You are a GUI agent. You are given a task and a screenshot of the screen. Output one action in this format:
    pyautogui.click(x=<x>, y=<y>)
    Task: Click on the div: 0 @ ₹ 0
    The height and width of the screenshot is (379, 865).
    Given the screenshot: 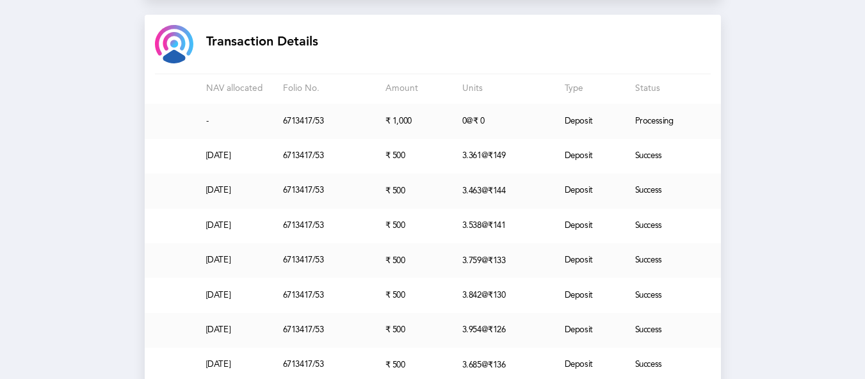 What is the action you would take?
    pyautogui.click(x=513, y=121)
    